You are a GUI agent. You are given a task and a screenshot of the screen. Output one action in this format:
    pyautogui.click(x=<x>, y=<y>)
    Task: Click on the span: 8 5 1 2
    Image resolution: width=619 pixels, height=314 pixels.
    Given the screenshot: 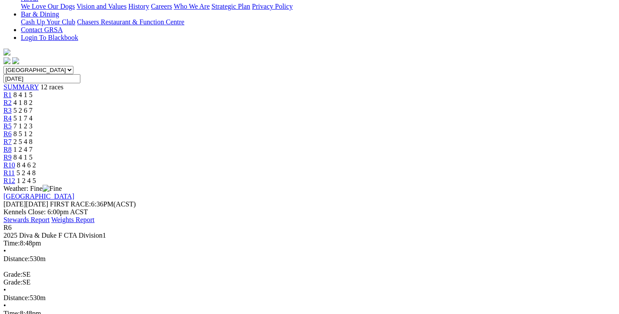 What is the action you would take?
    pyautogui.click(x=23, y=134)
    